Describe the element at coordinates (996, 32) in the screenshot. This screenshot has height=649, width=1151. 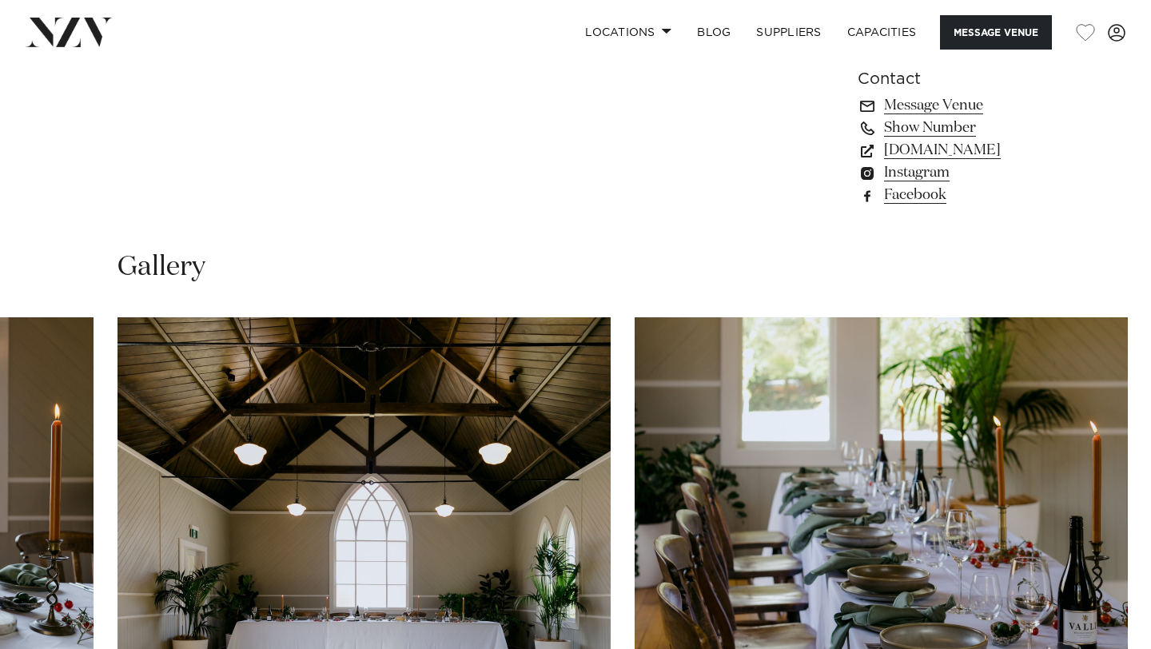
I see `button: Message Venue` at that location.